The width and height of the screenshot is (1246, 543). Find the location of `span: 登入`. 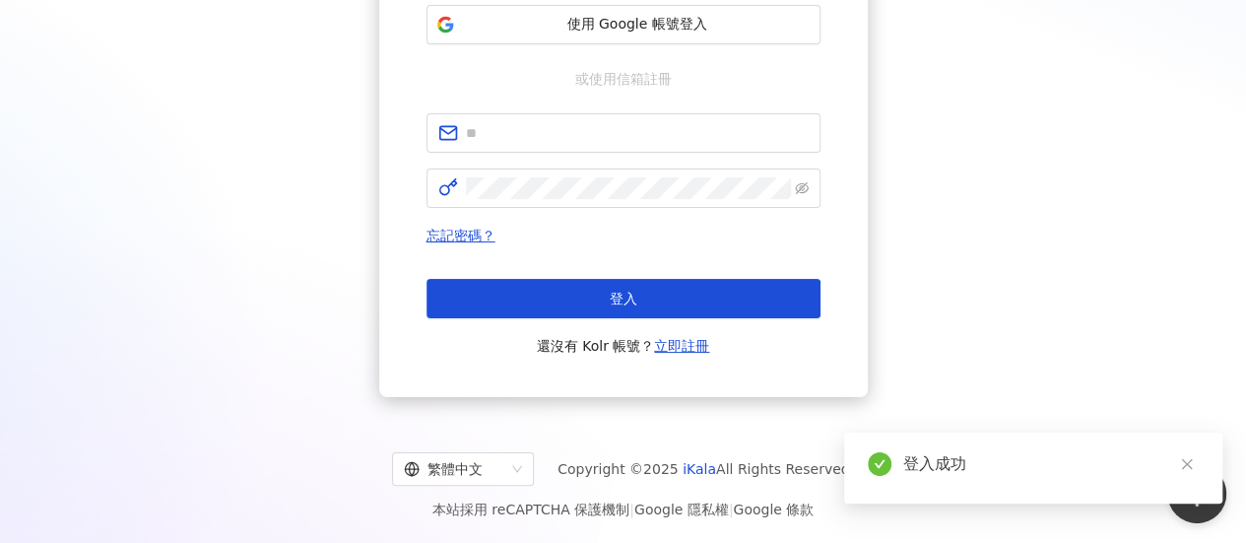

span: 登入 is located at coordinates (623, 298).